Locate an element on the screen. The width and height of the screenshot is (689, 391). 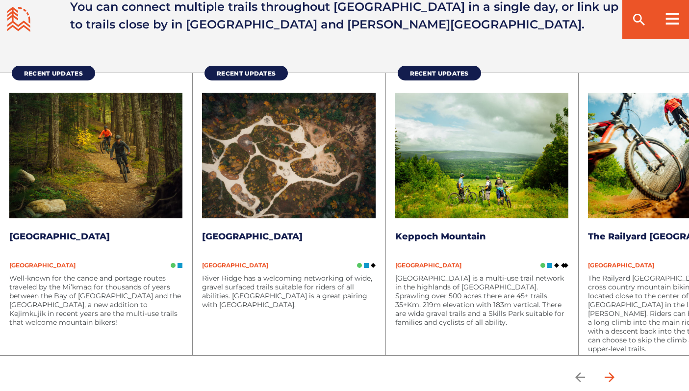
ion-icon: arrow back is located at coordinates (580, 377).